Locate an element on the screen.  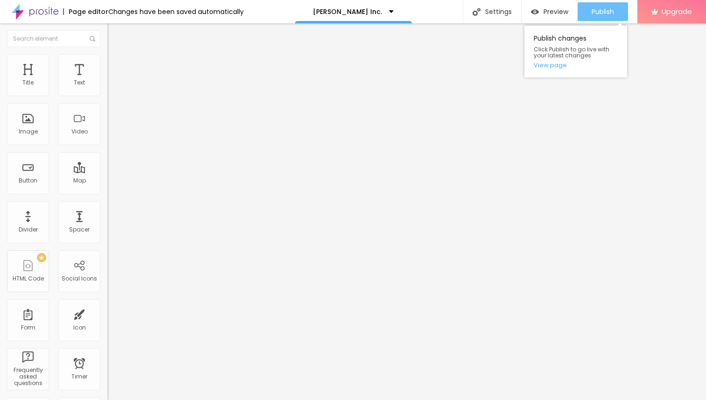
span: Click Publish to go live with your latest changes. is located at coordinates (576, 52).